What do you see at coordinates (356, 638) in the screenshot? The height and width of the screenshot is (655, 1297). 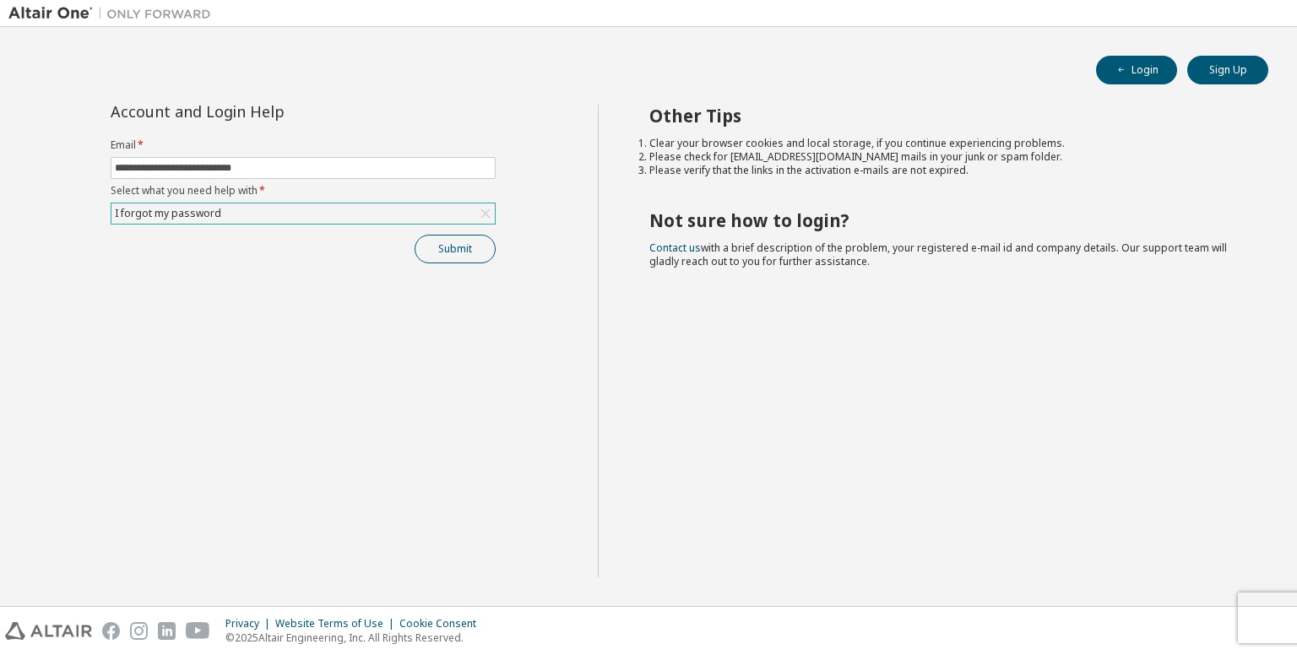 I see `p: © 2025 Altair Engineering, Inc. All Rights Reserved.` at bounding box center [356, 638].